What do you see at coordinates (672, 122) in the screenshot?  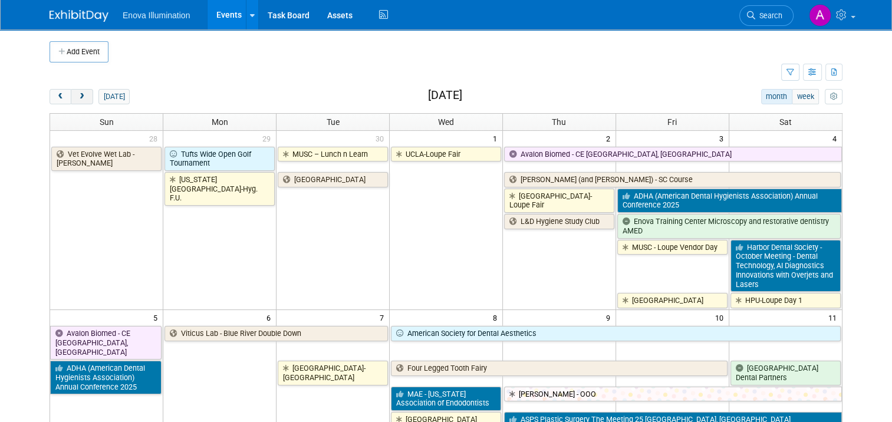 I see `span: Fri` at bounding box center [672, 122].